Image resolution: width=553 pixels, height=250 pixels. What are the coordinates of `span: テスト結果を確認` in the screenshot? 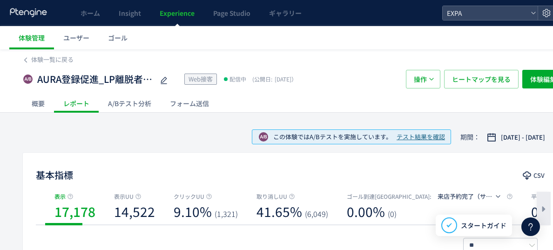 It's located at (421, 137).